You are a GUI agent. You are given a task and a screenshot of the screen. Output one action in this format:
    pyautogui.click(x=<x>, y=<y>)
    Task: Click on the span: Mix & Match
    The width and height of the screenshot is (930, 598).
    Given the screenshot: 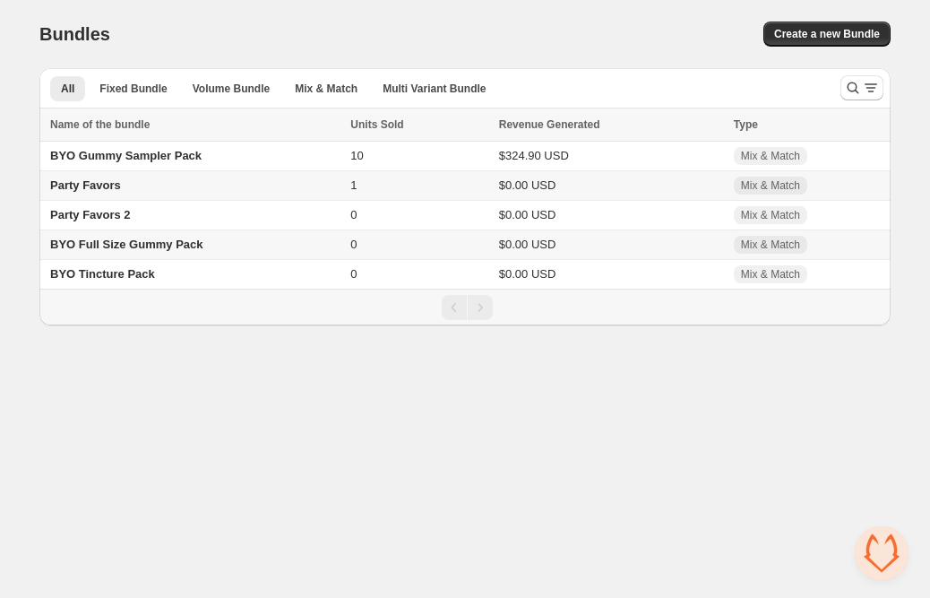 What is the action you would take?
    pyautogui.click(x=326, y=89)
    